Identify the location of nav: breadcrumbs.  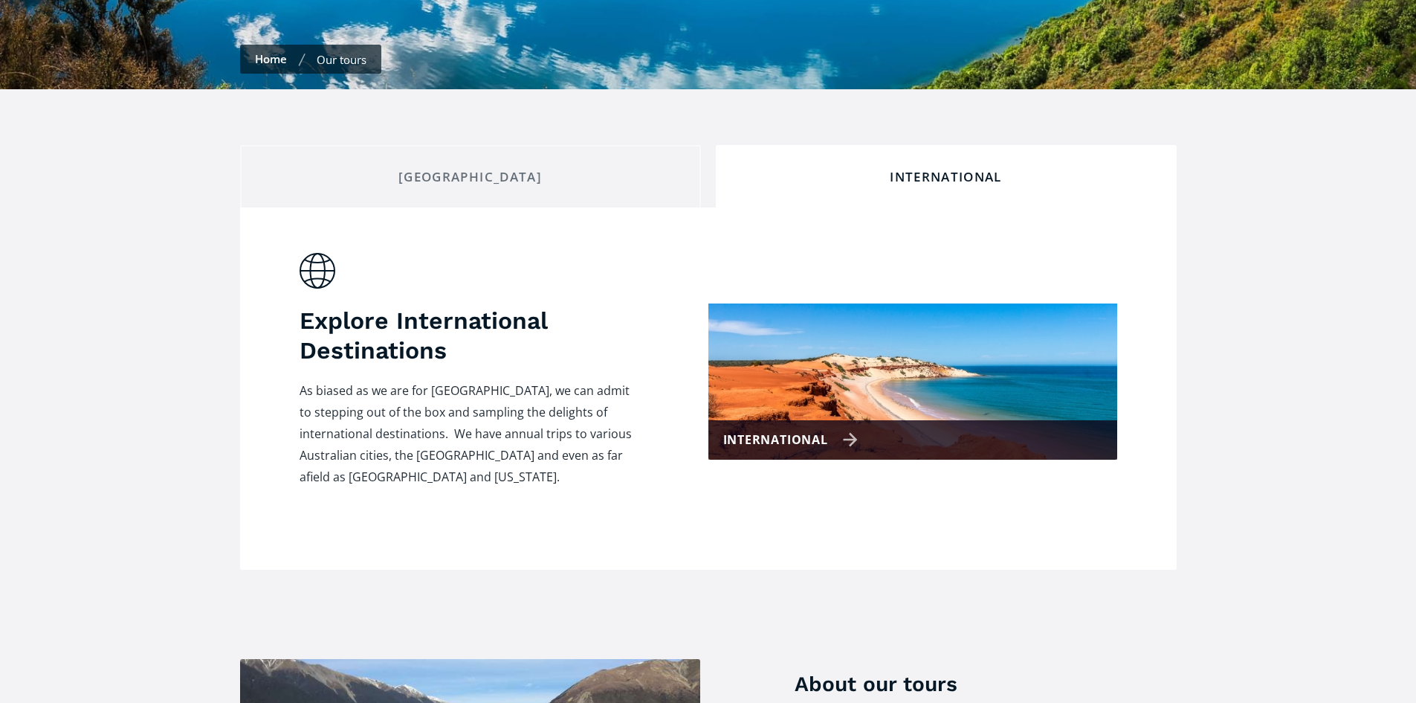
(311, 59).